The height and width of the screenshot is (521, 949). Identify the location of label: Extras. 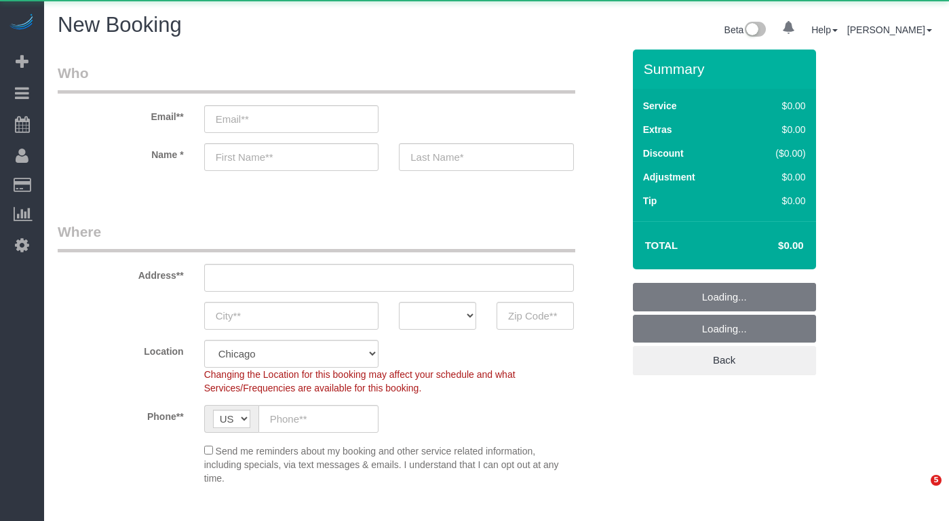
(657, 130).